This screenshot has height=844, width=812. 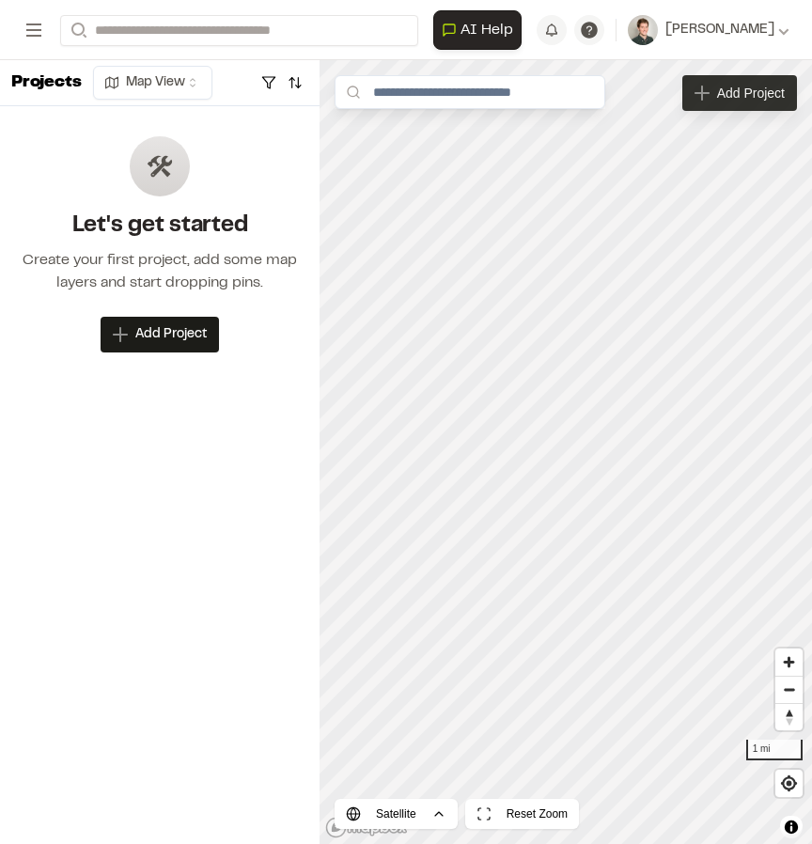 I want to click on span: Reset bearing to north, so click(x=789, y=717).